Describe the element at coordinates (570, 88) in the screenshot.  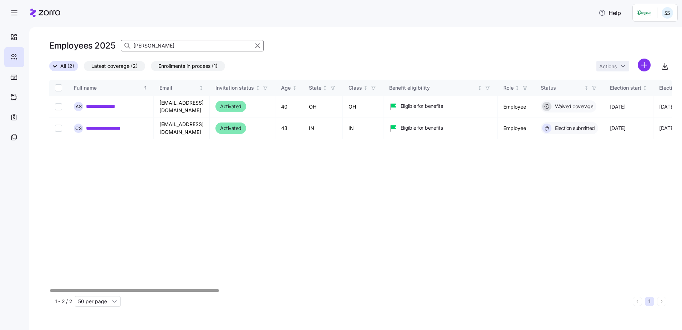
I see `th: StatusNot sorted` at that location.